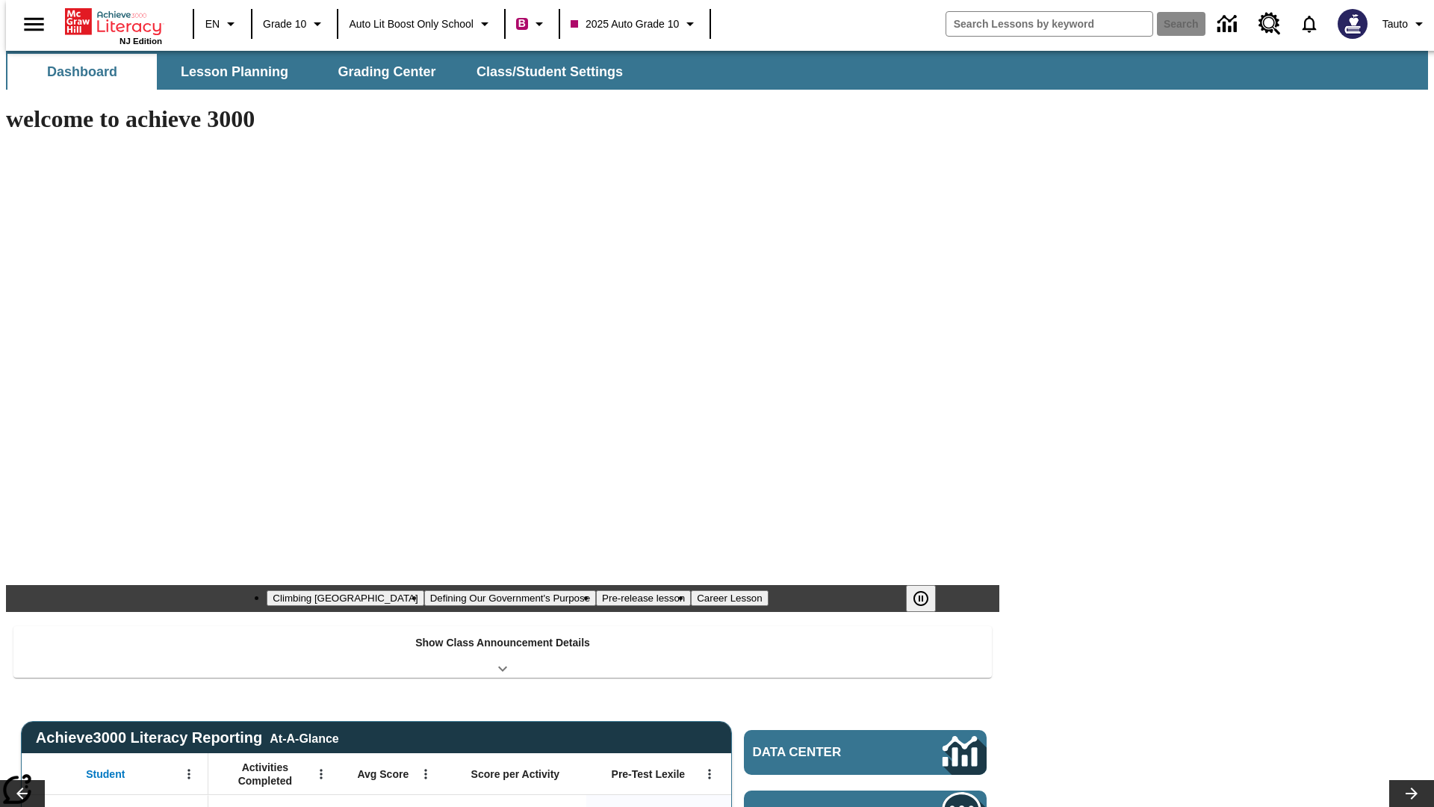 This screenshot has height=807, width=1434. What do you see at coordinates (510, 598) in the screenshot?
I see `button: Slide 2 Defining Our Government's Purpose` at bounding box center [510, 598].